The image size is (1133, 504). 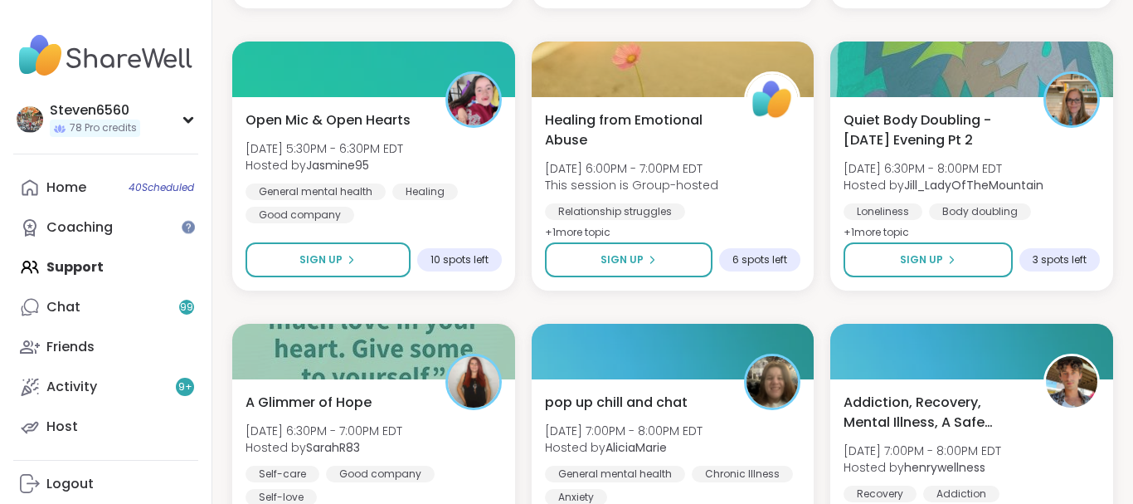 What do you see at coordinates (772, 382) in the screenshot?
I see `img: AliciaMarie` at bounding box center [772, 382].